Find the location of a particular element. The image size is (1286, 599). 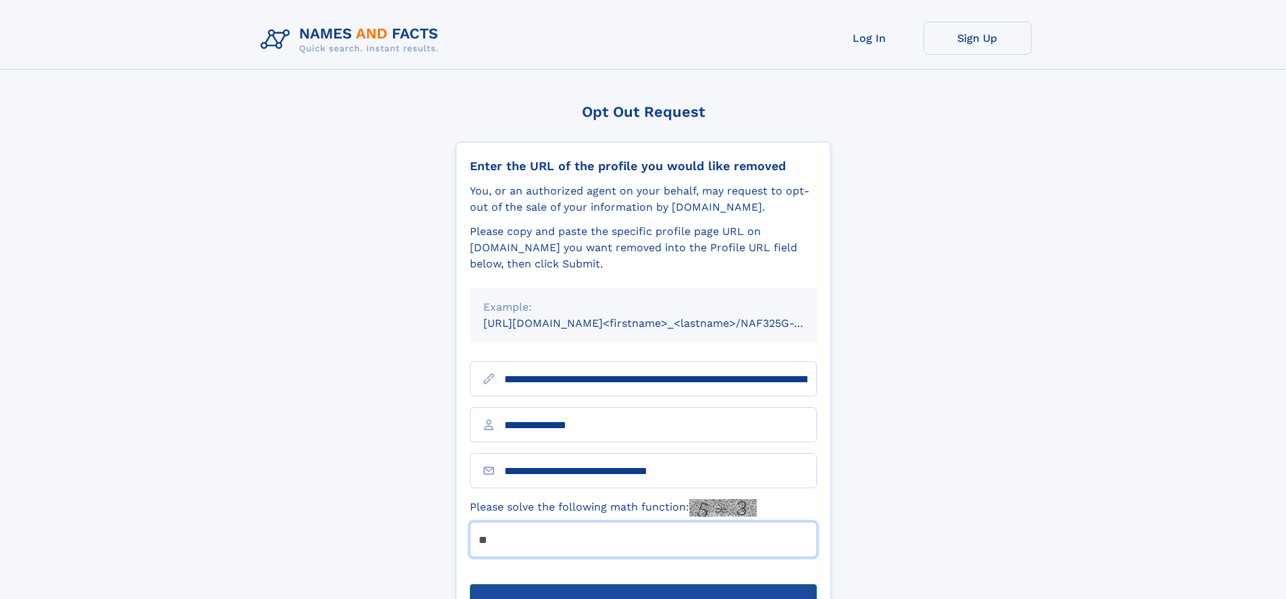

a: Log In is located at coordinates (869, 38).